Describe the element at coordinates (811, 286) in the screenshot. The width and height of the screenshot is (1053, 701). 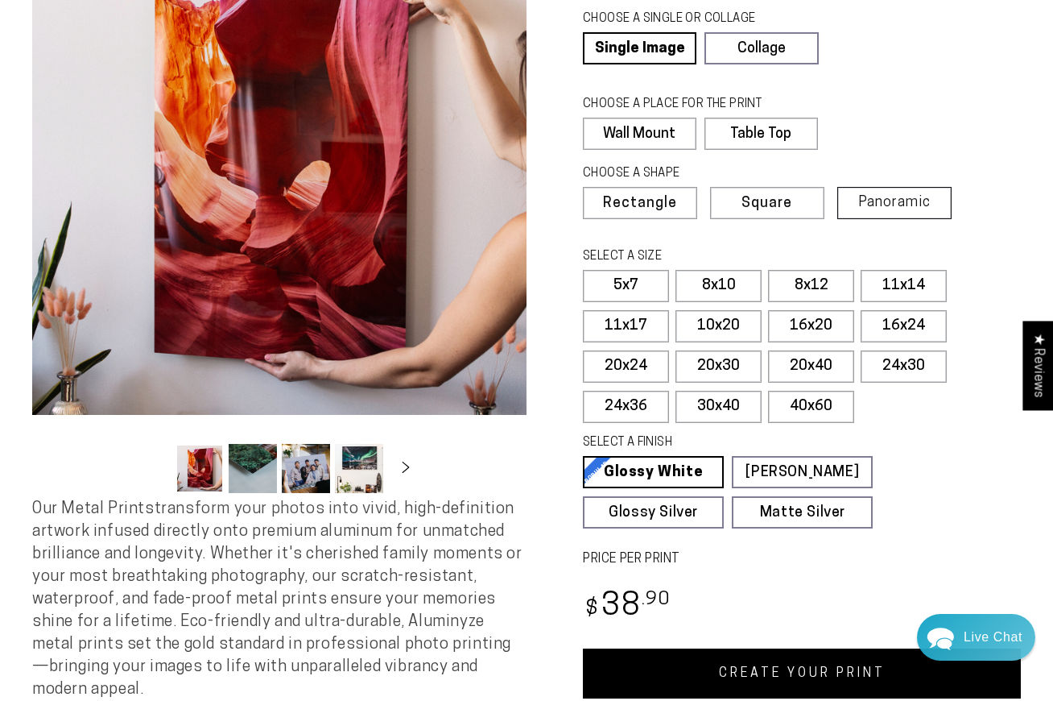
I see `label: 8x12` at that location.